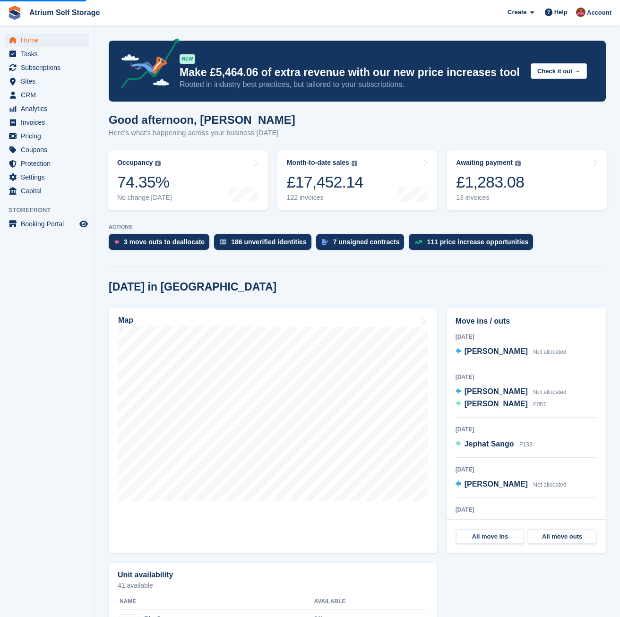 Image resolution: width=620 pixels, height=617 pixels. I want to click on a: 7 unsigned contracts, so click(363, 244).